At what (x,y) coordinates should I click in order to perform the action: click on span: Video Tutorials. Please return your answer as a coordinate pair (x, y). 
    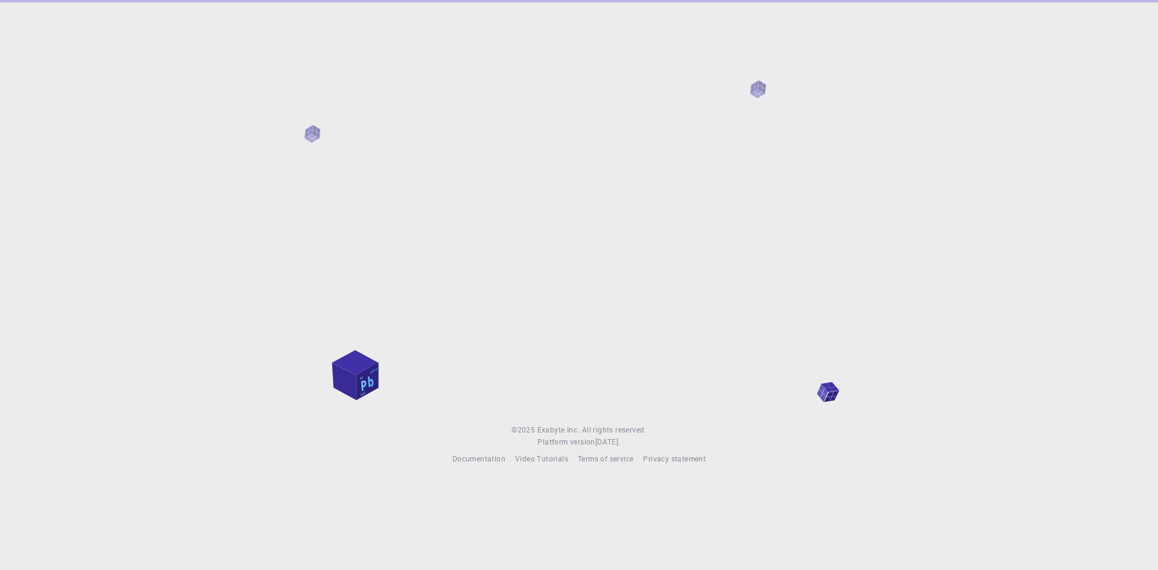
    Looking at the image, I should click on (542, 458).